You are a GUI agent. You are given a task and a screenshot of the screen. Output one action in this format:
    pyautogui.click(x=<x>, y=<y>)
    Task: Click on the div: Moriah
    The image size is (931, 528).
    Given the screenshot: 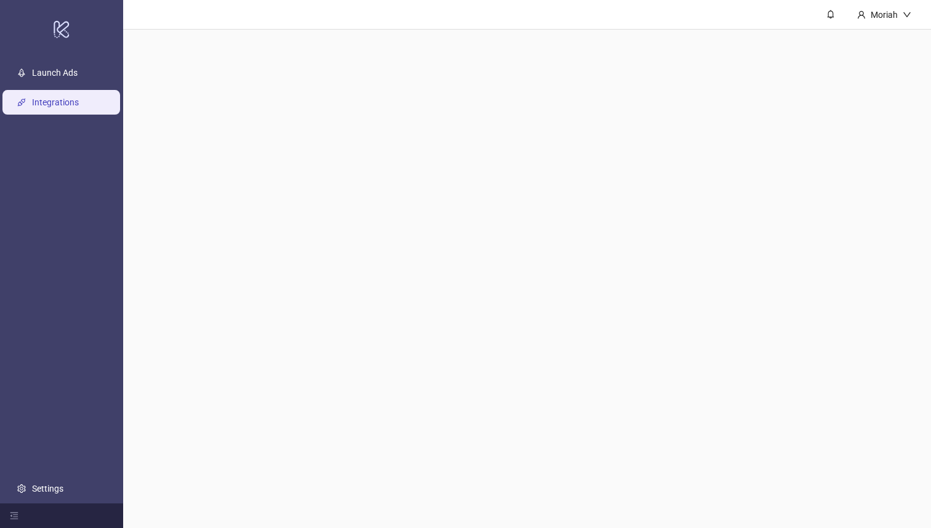 What is the action you would take?
    pyautogui.click(x=884, y=15)
    